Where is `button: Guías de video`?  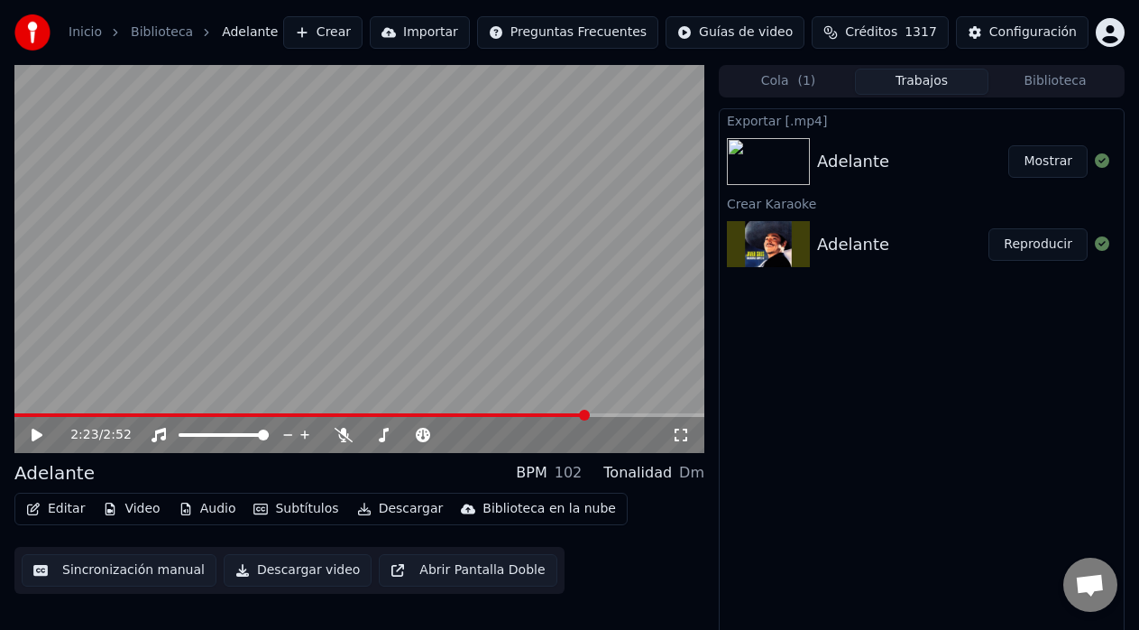 button: Guías de video is located at coordinates (735, 32).